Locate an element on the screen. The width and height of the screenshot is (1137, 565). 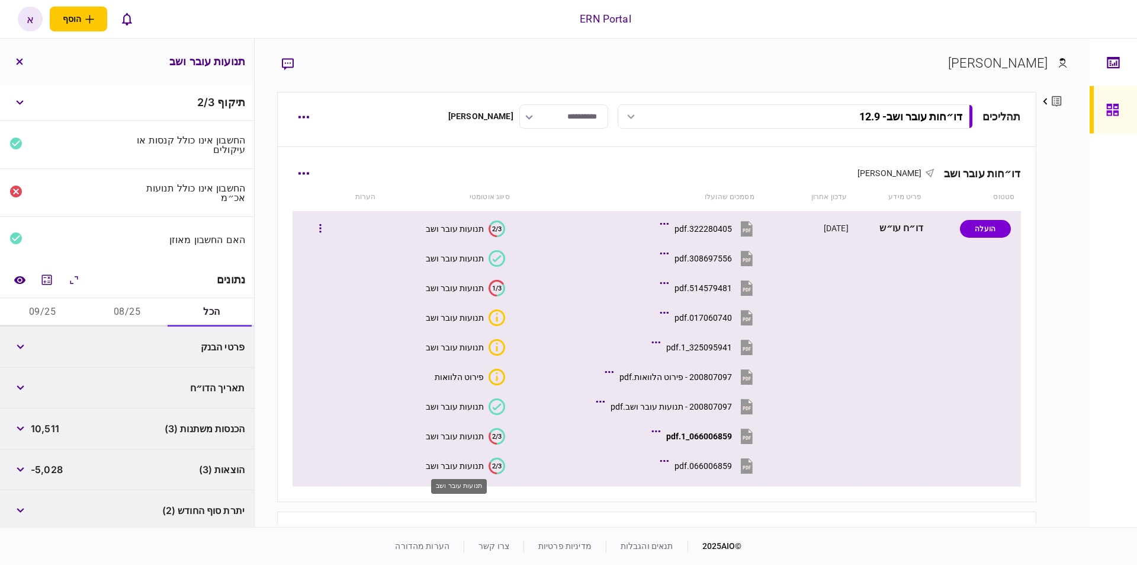
button: 200807097 - פירוט הלוואות.pdf is located at coordinates (682, 376).